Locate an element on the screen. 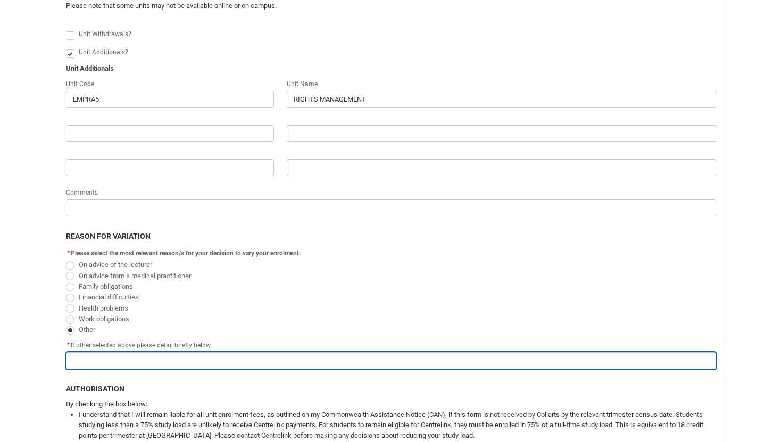  span: Comments is located at coordinates (82, 193).